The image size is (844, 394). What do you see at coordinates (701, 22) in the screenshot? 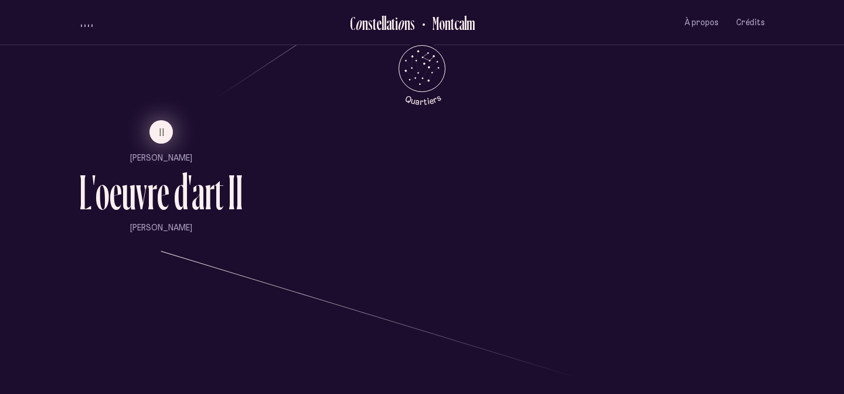
I see `button: À propos` at bounding box center [701, 22].